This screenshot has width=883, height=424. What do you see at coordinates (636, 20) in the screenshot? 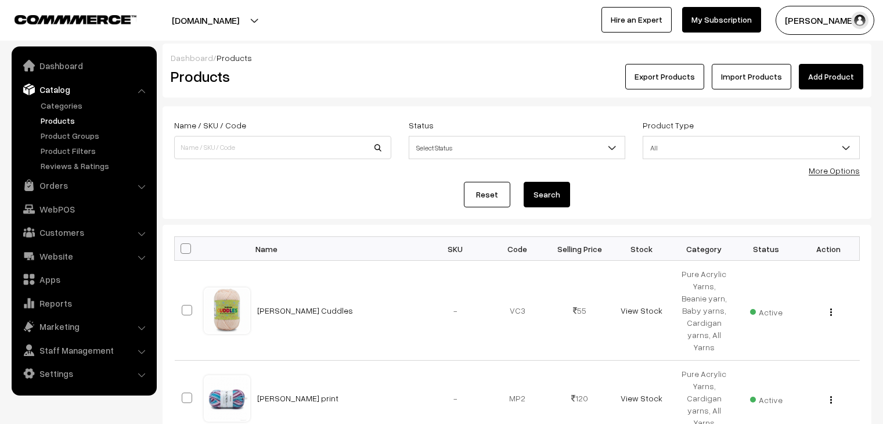
I see `a: Hire an Expert` at bounding box center [636, 20].